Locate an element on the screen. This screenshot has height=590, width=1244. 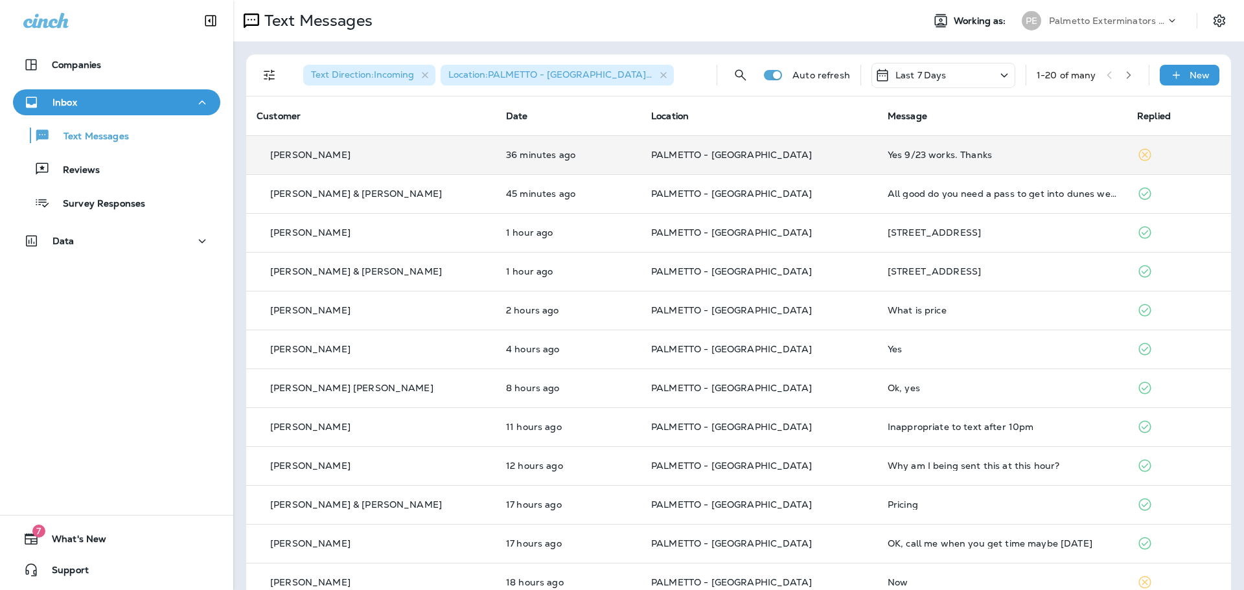
p: Sep 19, 2025 09:32 AM is located at coordinates (568, 155).